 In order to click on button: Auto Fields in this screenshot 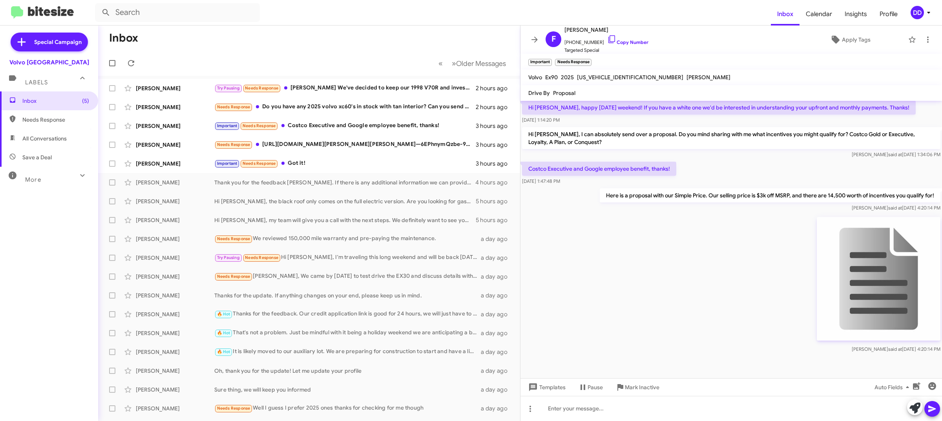, I will do `click(893, 387)`.